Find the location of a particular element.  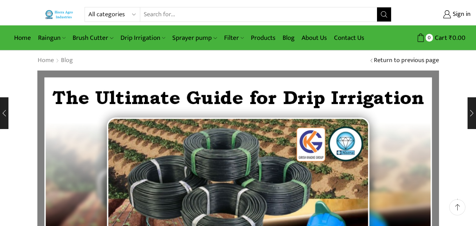

a: Products is located at coordinates (263, 38).